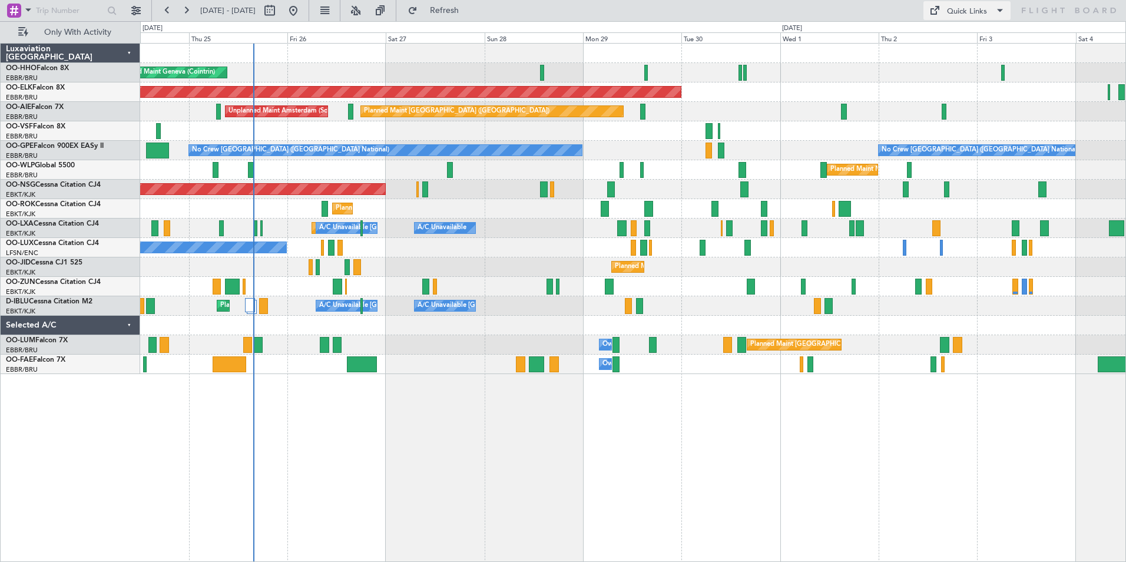 The image size is (1126, 562). I want to click on button: Refresh, so click(438, 11).